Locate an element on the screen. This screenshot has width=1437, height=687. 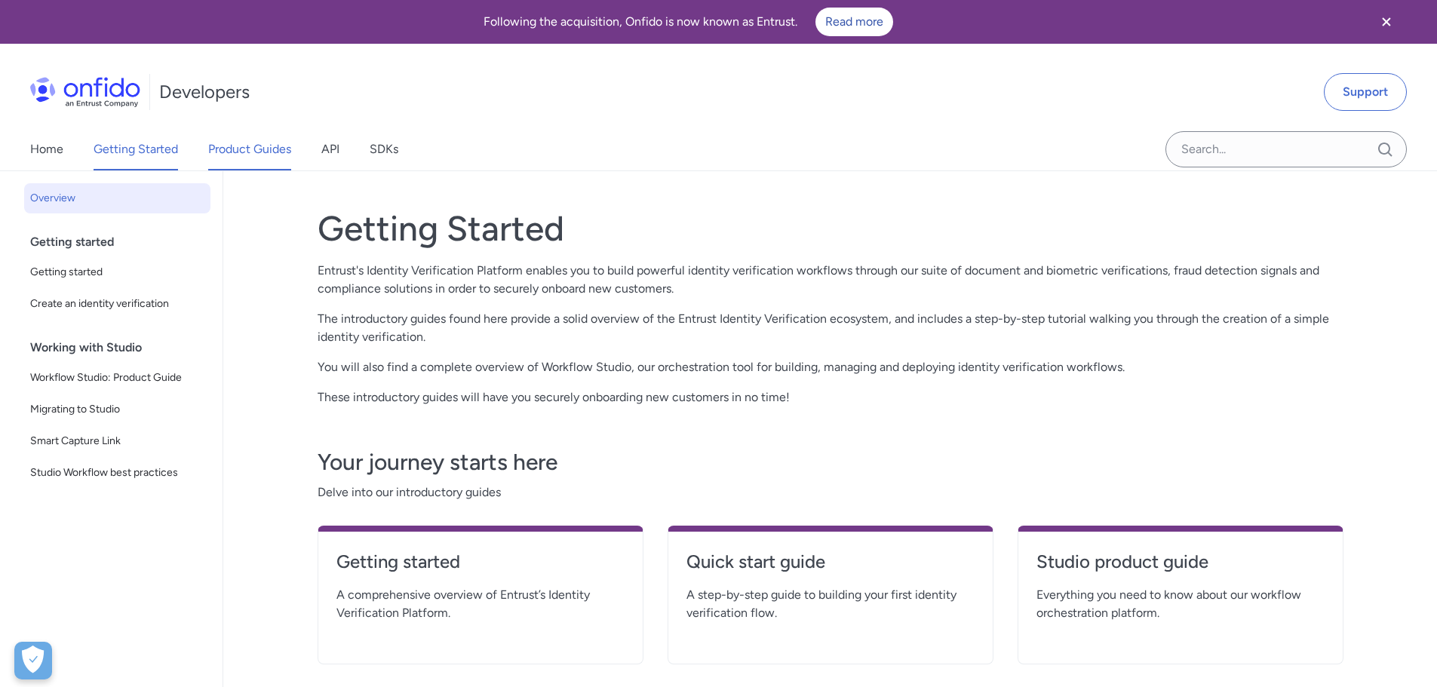
span: Smart Capture Link is located at coordinates (117, 441).